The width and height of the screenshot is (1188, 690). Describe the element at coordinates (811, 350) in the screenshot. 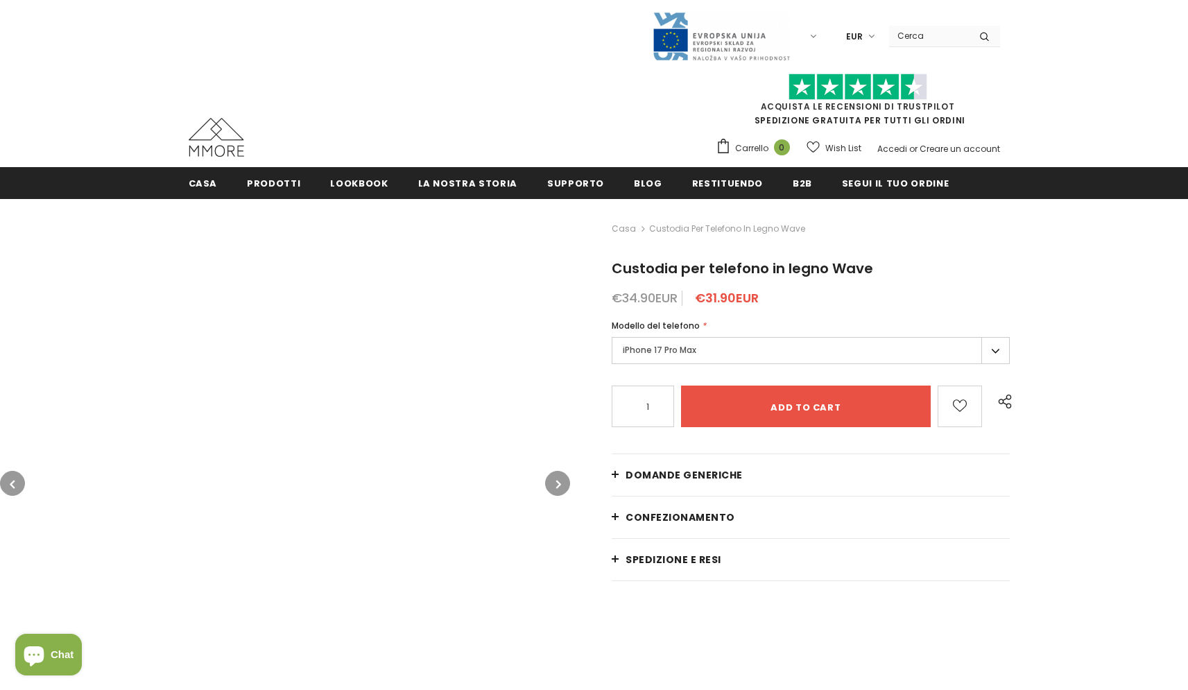

I see `label: iPhone 17 Pro Max` at that location.